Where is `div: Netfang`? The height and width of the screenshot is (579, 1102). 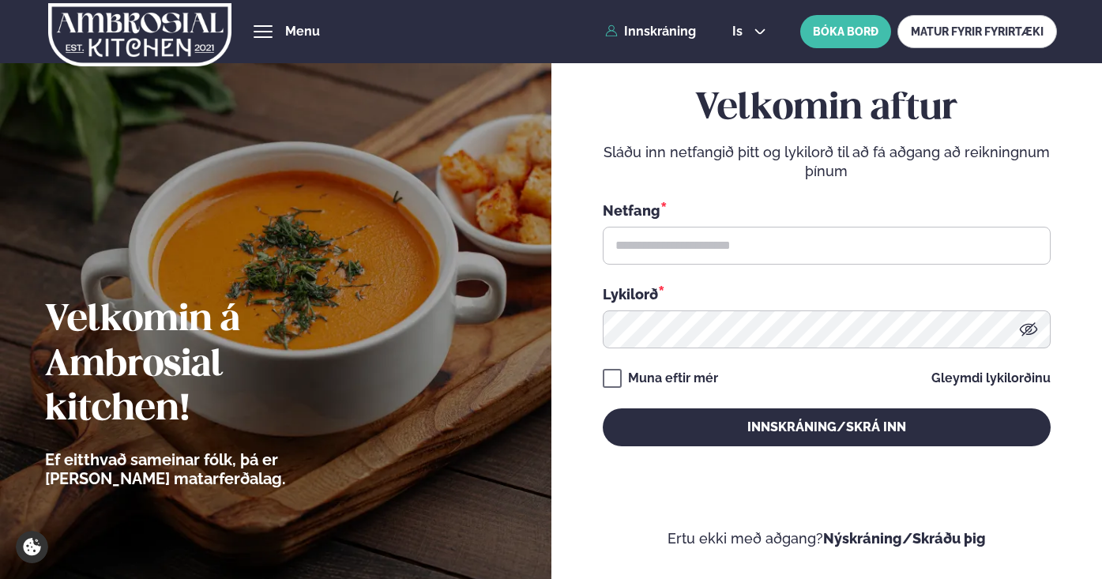
div: Netfang is located at coordinates (826, 210).